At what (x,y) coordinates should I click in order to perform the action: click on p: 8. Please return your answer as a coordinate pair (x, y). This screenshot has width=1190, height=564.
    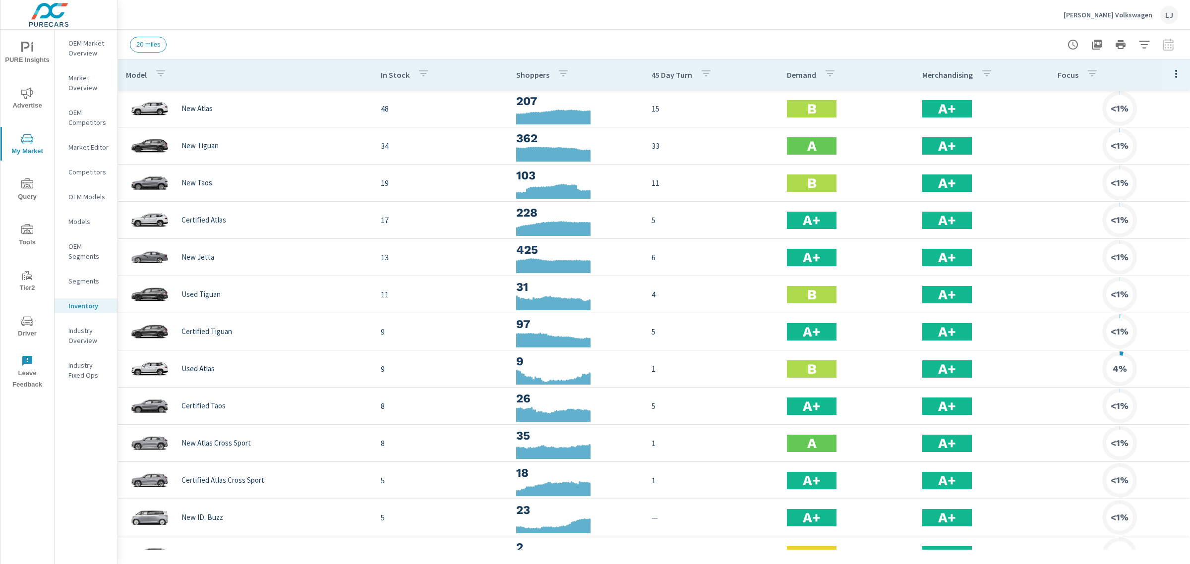
    Looking at the image, I should click on (440, 406).